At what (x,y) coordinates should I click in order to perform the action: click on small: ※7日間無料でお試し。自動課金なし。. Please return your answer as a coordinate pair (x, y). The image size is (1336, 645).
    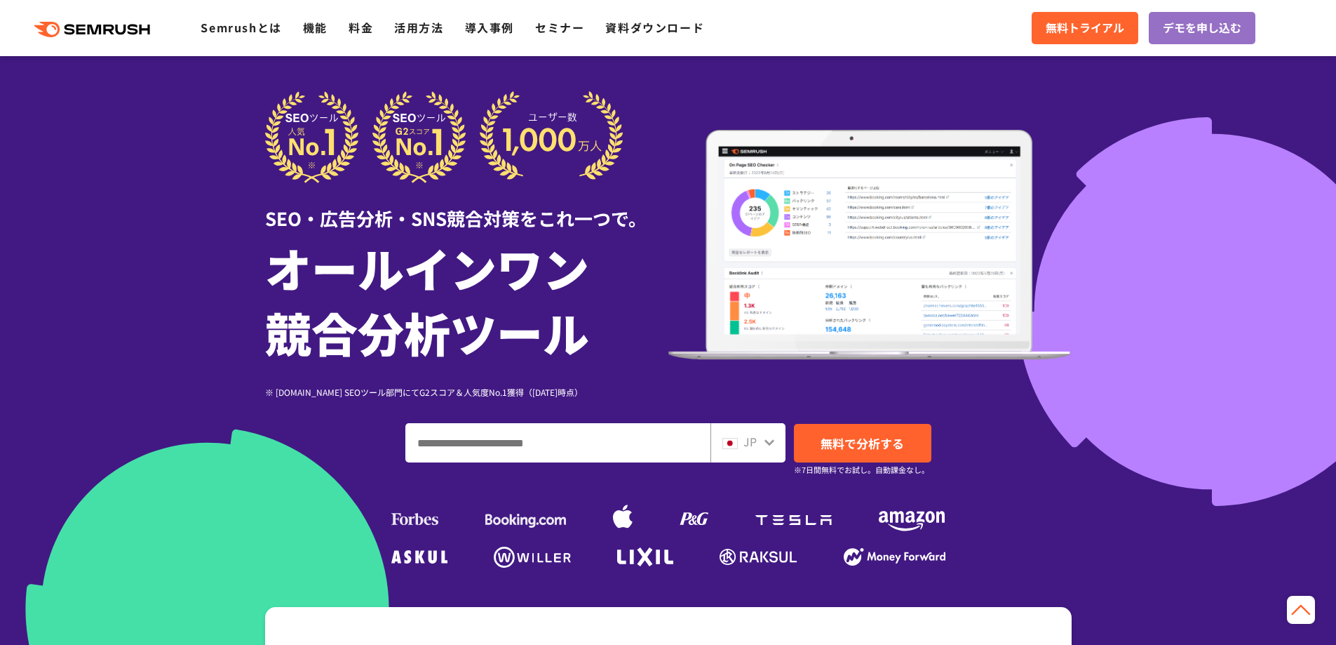
    Looking at the image, I should click on (861, 469).